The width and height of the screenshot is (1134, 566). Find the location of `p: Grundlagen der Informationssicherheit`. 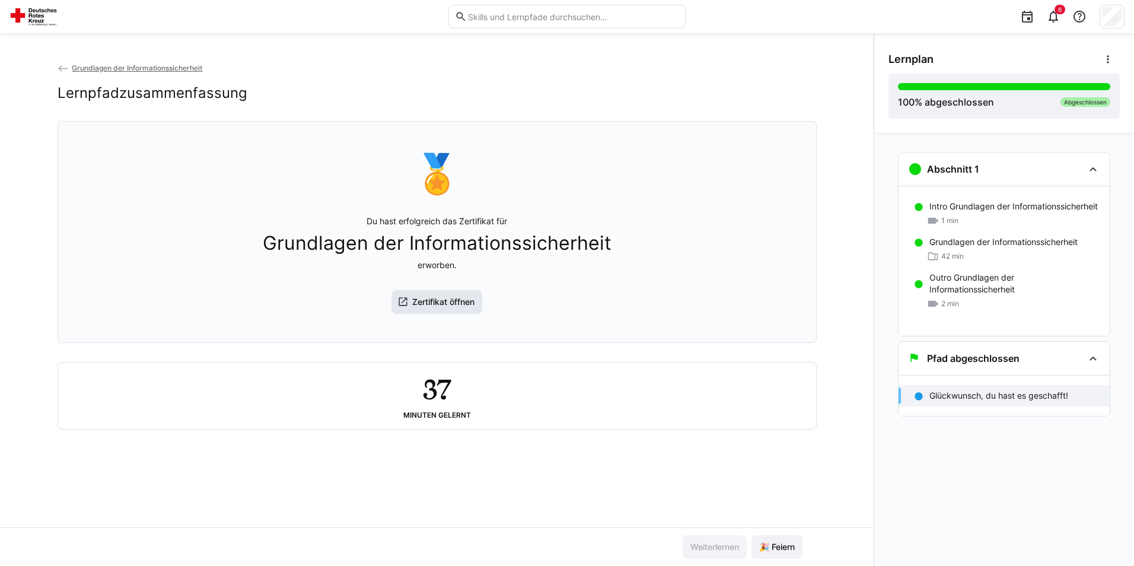

p: Grundlagen der Informationssicherheit is located at coordinates (1003, 242).